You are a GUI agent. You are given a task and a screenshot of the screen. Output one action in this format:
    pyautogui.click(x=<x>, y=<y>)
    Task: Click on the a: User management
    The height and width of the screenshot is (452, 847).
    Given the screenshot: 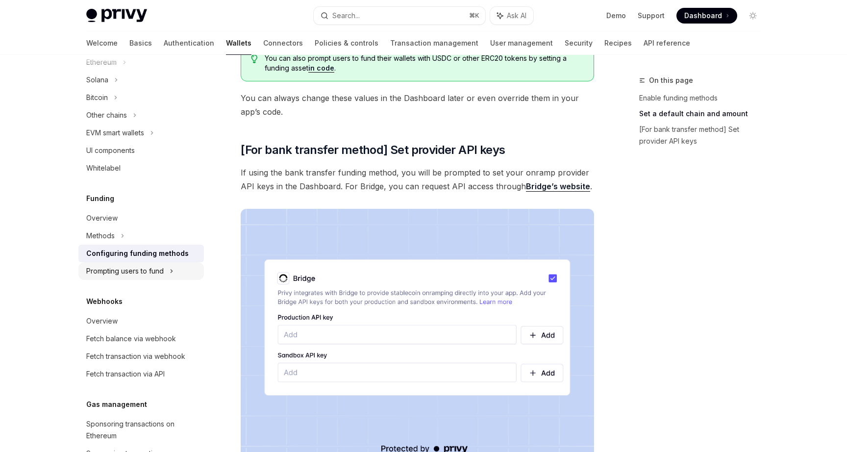 What is the action you would take?
    pyautogui.click(x=522, y=43)
    